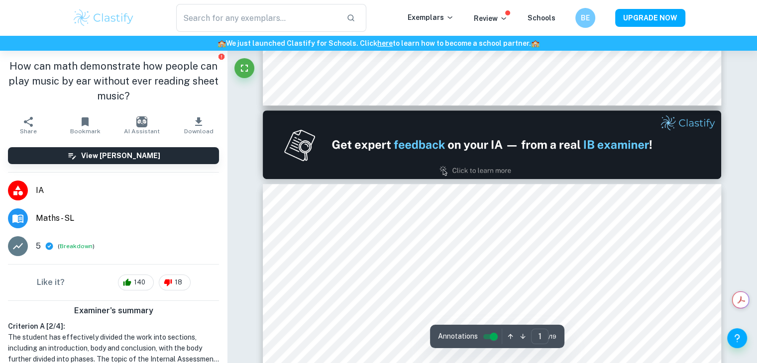  What do you see at coordinates (38, 246) in the screenshot?
I see `p: 5` at bounding box center [38, 246].